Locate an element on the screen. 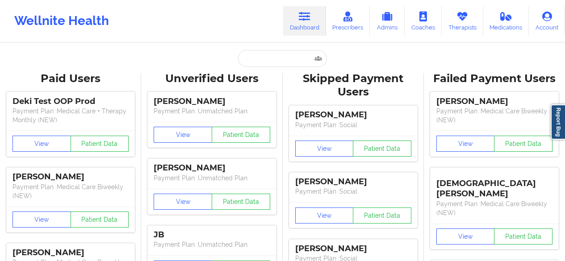 This screenshot has height=261, width=565. p: Payment Plan : Medical Care + Therapy Monthly (NEW) is located at coordinates (71, 116).